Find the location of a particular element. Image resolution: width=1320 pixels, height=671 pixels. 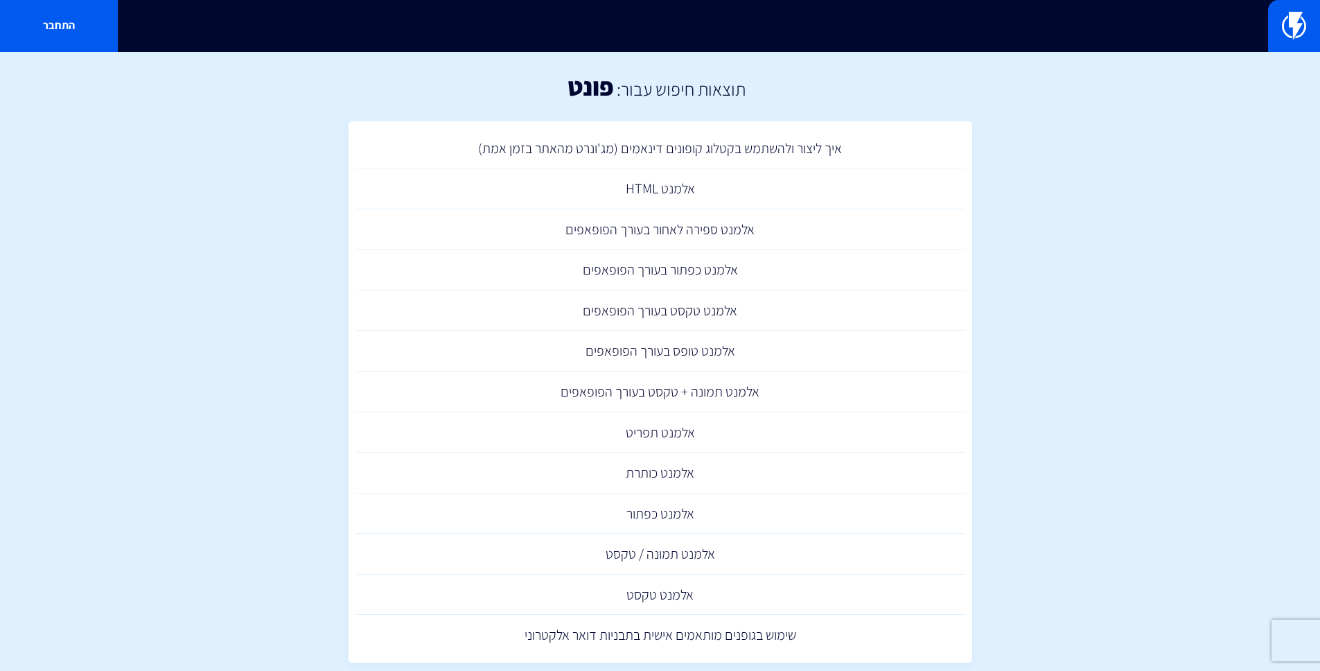

a: אלמנט כפתור is located at coordinates (661, 514).